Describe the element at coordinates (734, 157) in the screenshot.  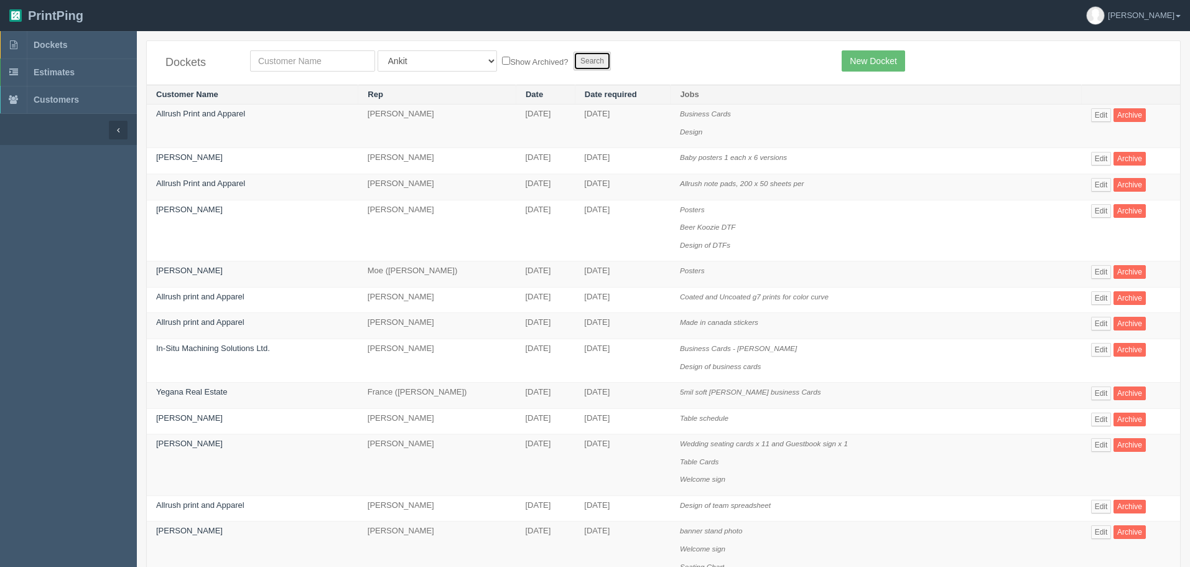
I see `i: Baby posters 1 each x 6 versions` at that location.